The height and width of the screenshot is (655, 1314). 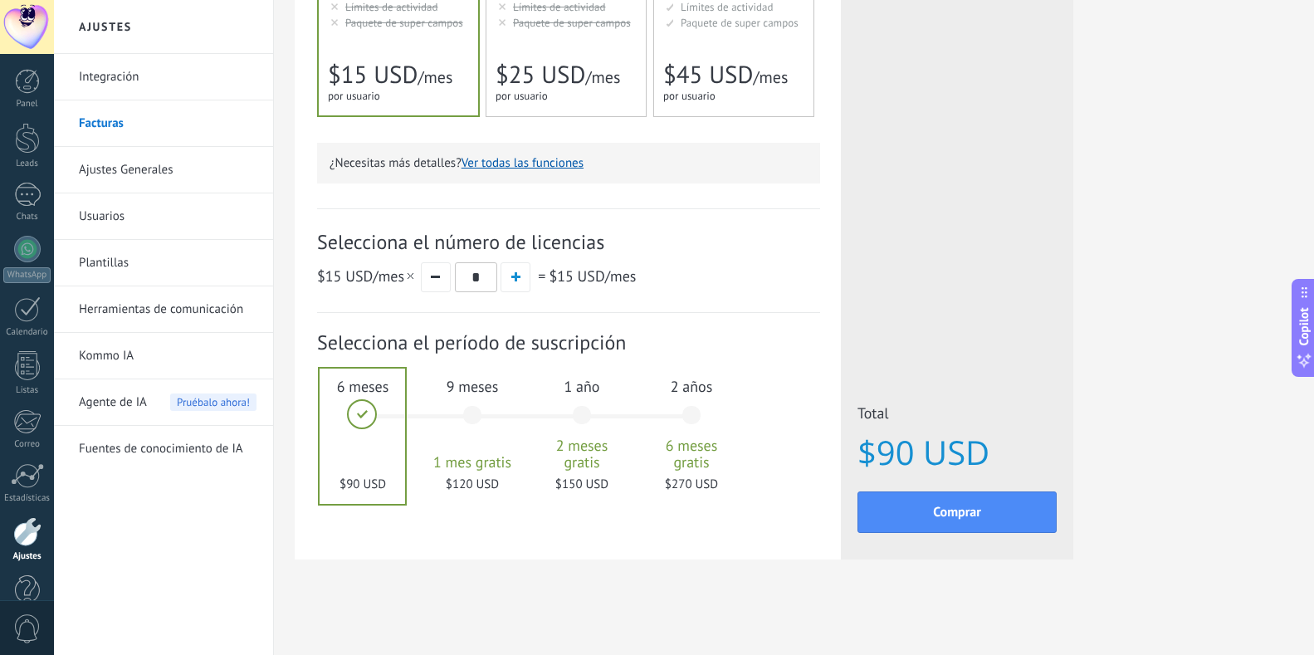 What do you see at coordinates (522, 163) in the screenshot?
I see `button: Ver todas las funciones` at bounding box center [522, 163].